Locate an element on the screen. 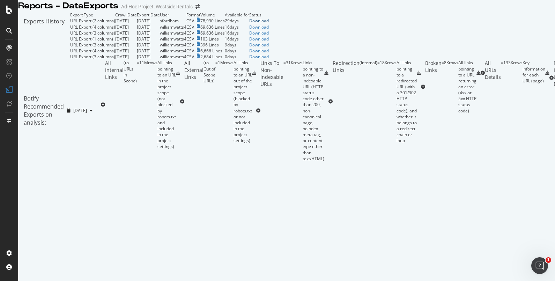 The image size is (555, 281). div: All links pointing to an URL in the project scope (not blocked by robots.txt and included in the ... is located at coordinates (166, 104).